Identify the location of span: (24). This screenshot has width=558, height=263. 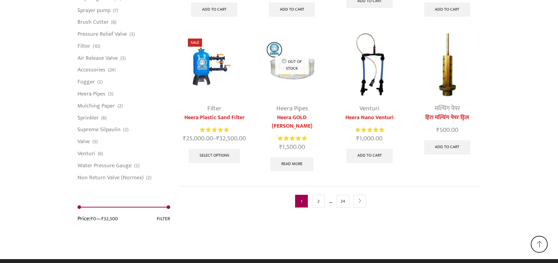
(112, 70).